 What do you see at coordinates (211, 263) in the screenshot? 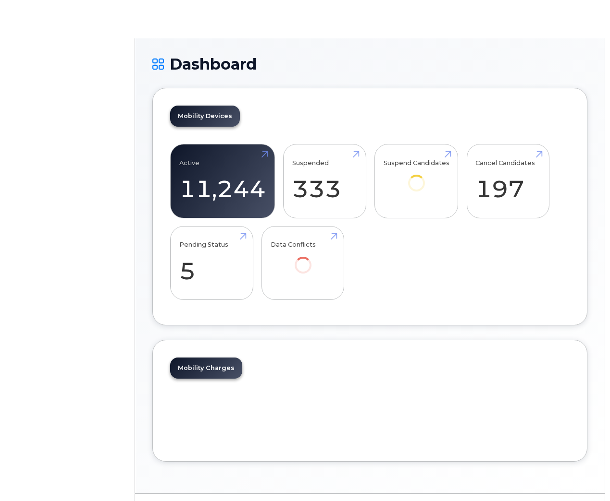
I see `a: Pending Status 5` at bounding box center [211, 263].